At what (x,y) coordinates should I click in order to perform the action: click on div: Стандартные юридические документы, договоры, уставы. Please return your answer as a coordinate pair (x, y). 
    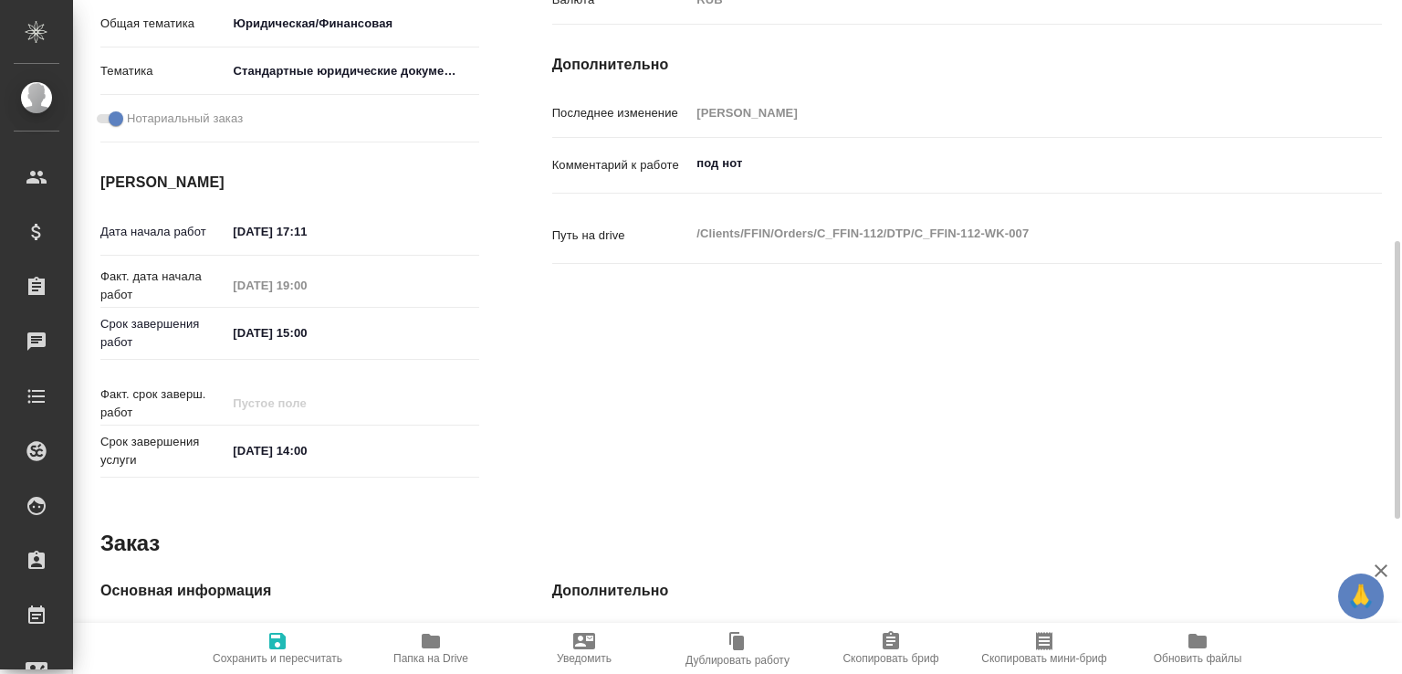
    Looking at the image, I should click on (352, 71).